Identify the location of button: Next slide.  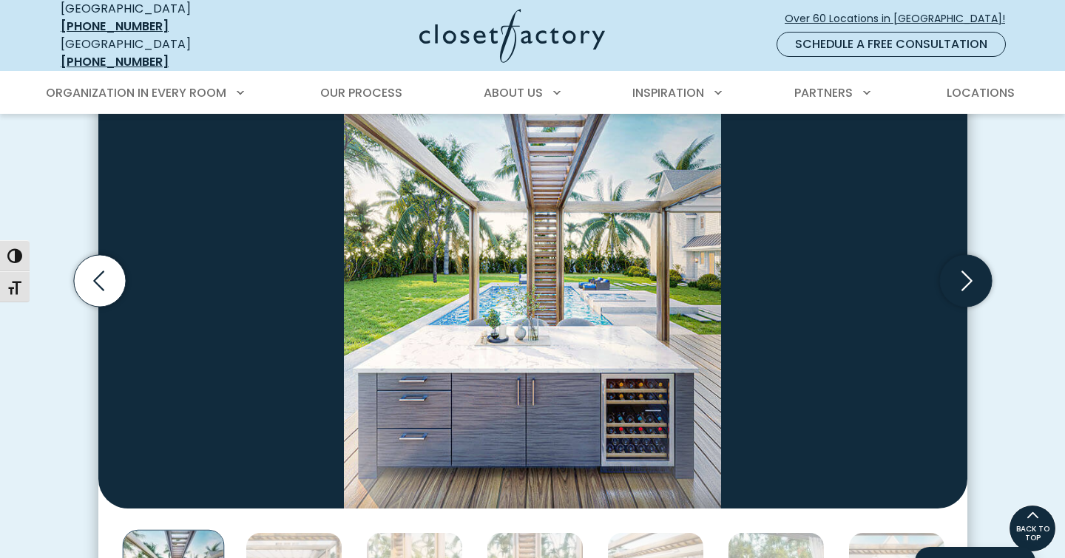
(966, 281).